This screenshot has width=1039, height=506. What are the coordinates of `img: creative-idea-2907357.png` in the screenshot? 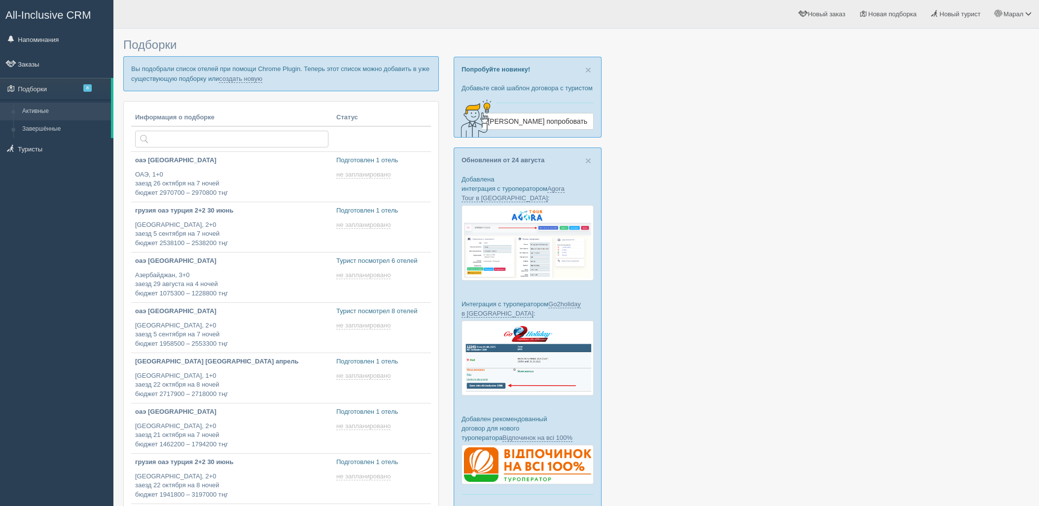 It's located at (474, 118).